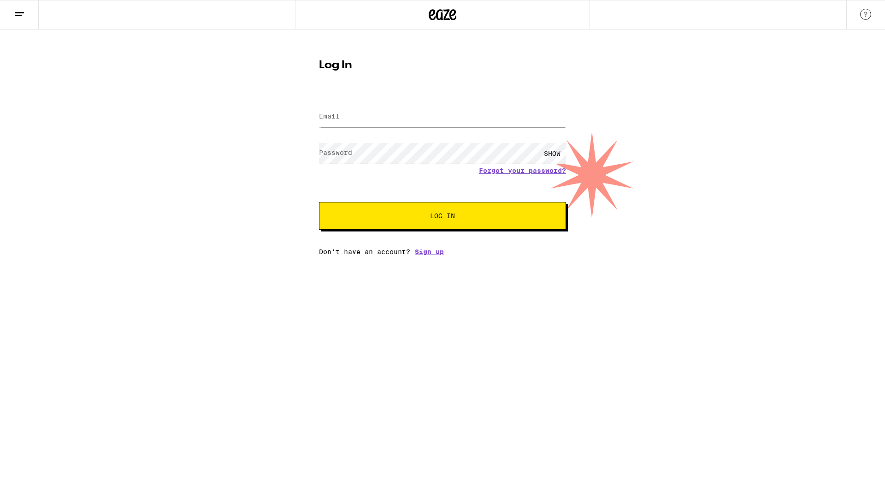 The height and width of the screenshot is (498, 885). I want to click on h1: Log In, so click(443, 65).